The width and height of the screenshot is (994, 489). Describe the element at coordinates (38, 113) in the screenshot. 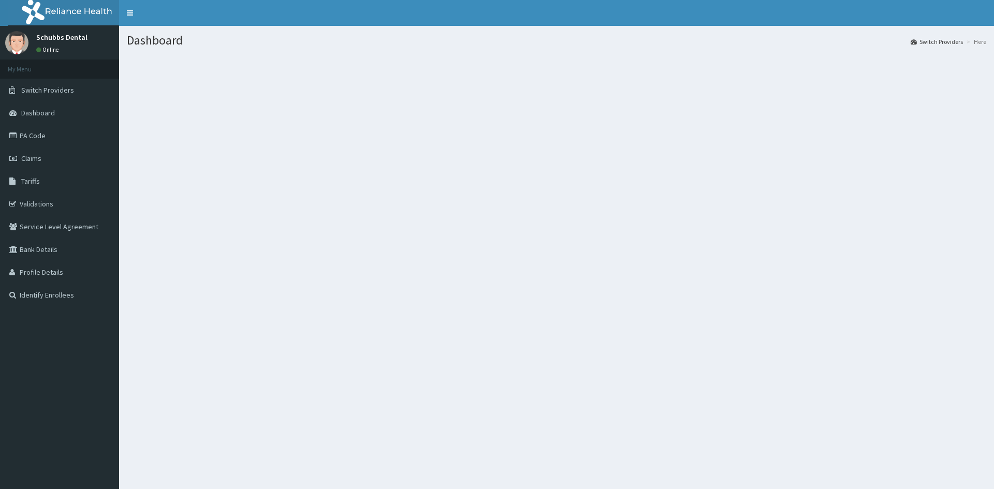

I see `span: Dashboard` at that location.